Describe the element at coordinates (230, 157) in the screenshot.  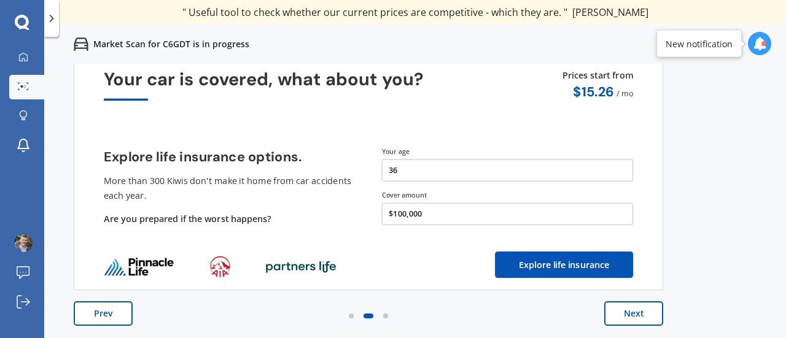
I see `h4: Explore life insurance options.` at that location.